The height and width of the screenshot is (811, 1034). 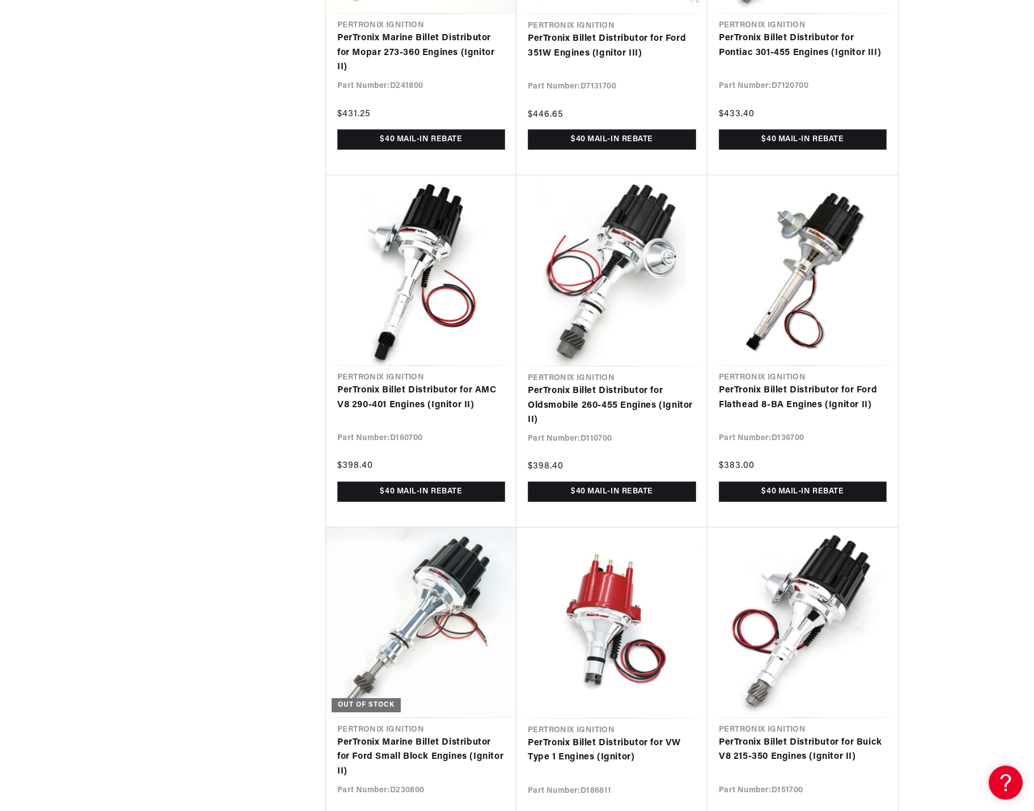 I want to click on a: PerTronix Billet Distributor for VW Type 1 Engines (Ignitor), so click(x=612, y=750).